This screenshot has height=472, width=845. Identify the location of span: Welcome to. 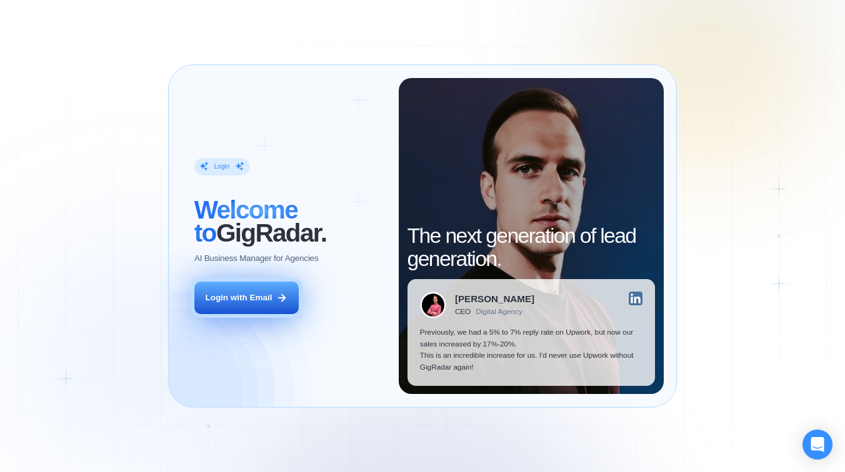
(246, 221).